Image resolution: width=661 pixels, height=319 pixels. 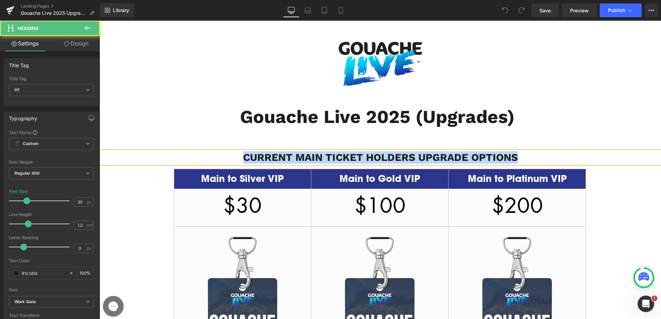 I want to click on div: Typography, so click(x=23, y=116).